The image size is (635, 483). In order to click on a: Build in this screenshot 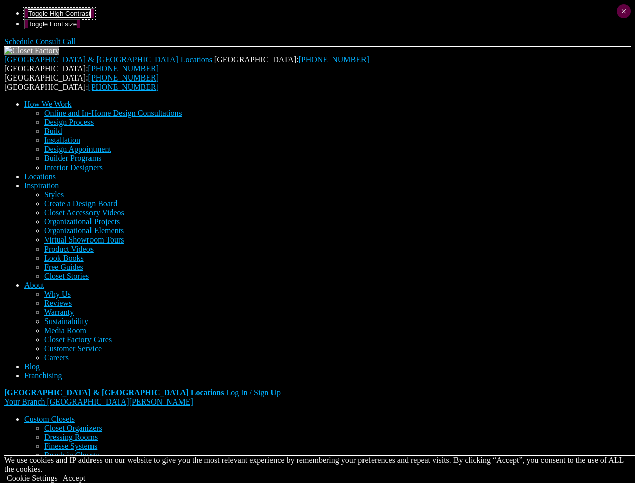, I will do `click(53, 131)`.